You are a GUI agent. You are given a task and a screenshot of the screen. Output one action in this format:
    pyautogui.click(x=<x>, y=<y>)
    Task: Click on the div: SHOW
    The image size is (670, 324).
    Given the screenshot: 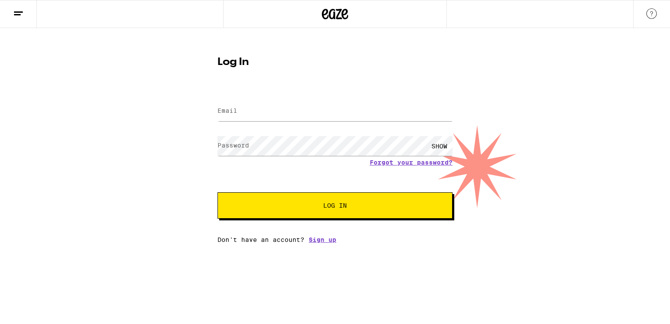 What is the action you would take?
    pyautogui.click(x=440, y=146)
    